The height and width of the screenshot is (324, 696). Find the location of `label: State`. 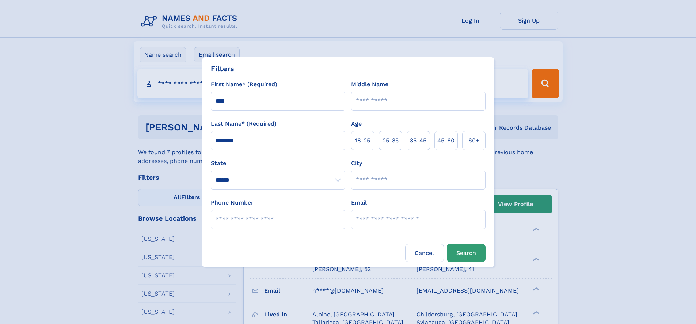

label: State is located at coordinates (278, 163).